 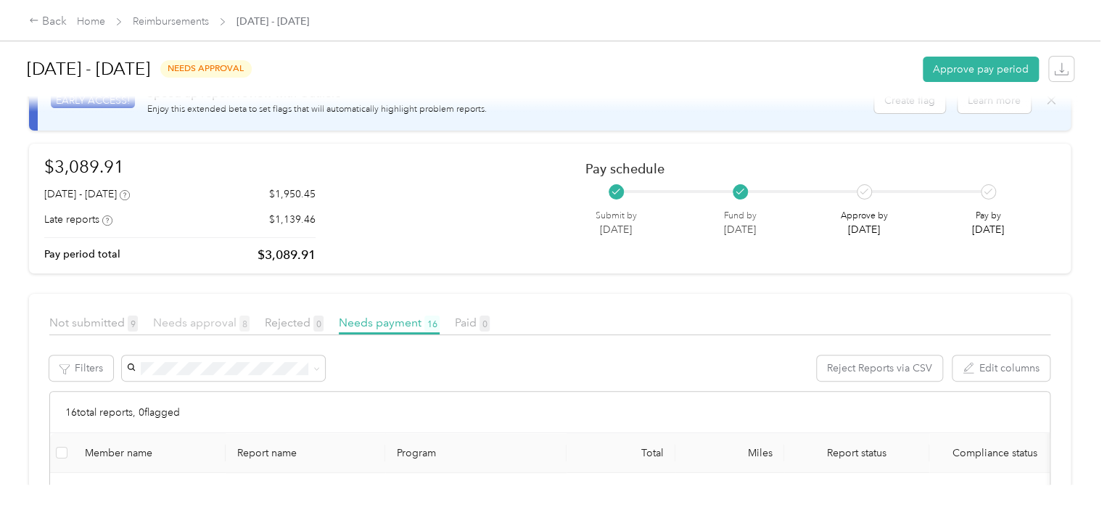 What do you see at coordinates (82, 254) in the screenshot?
I see `p: Pay period total` at bounding box center [82, 254].